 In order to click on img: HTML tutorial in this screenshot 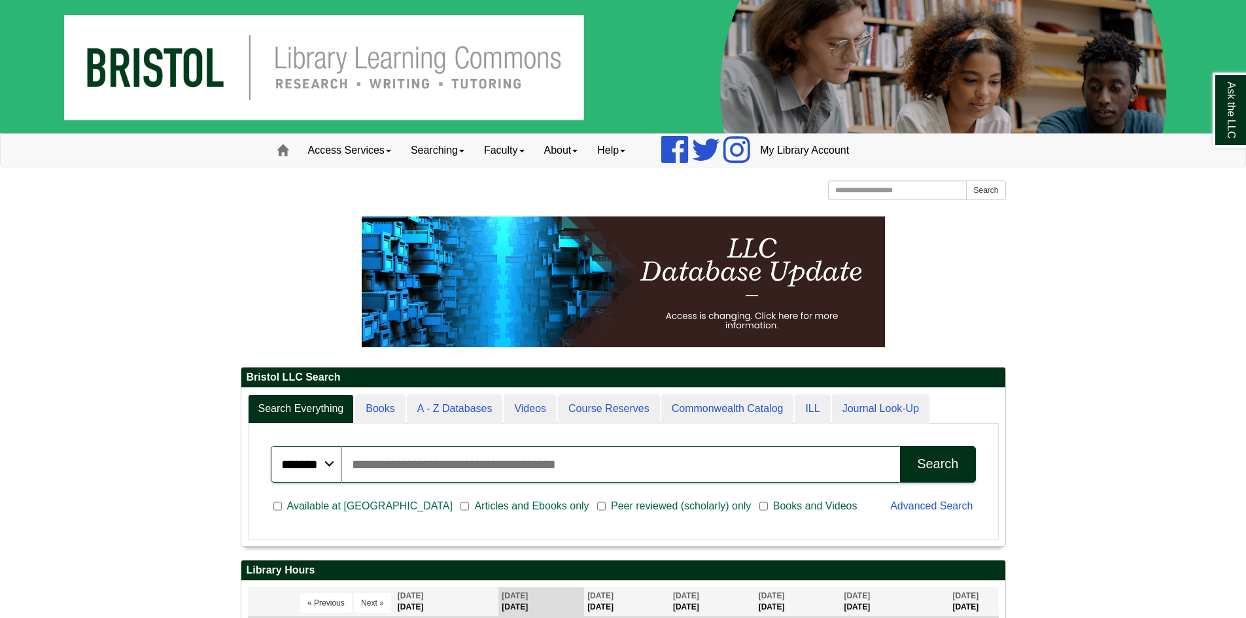, I will do `click(623, 282)`.